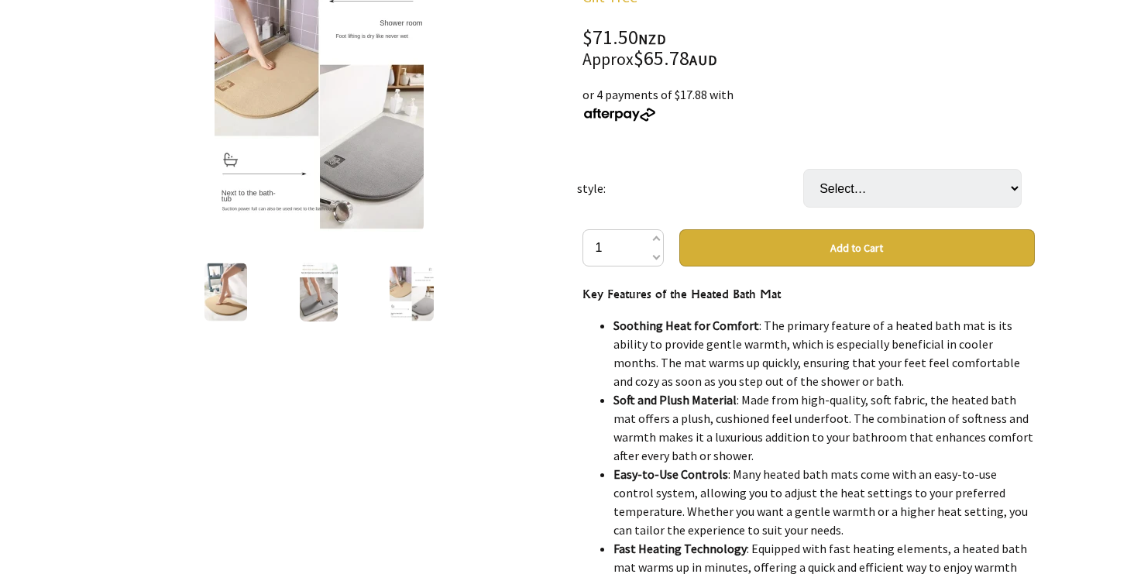 The width and height of the screenshot is (1127, 581). What do you see at coordinates (824, 353) in the screenshot?
I see `li: : The primary feature of a heated bath mat is its ability to provide gentle warmth, which is espe...` at bounding box center [824, 353].